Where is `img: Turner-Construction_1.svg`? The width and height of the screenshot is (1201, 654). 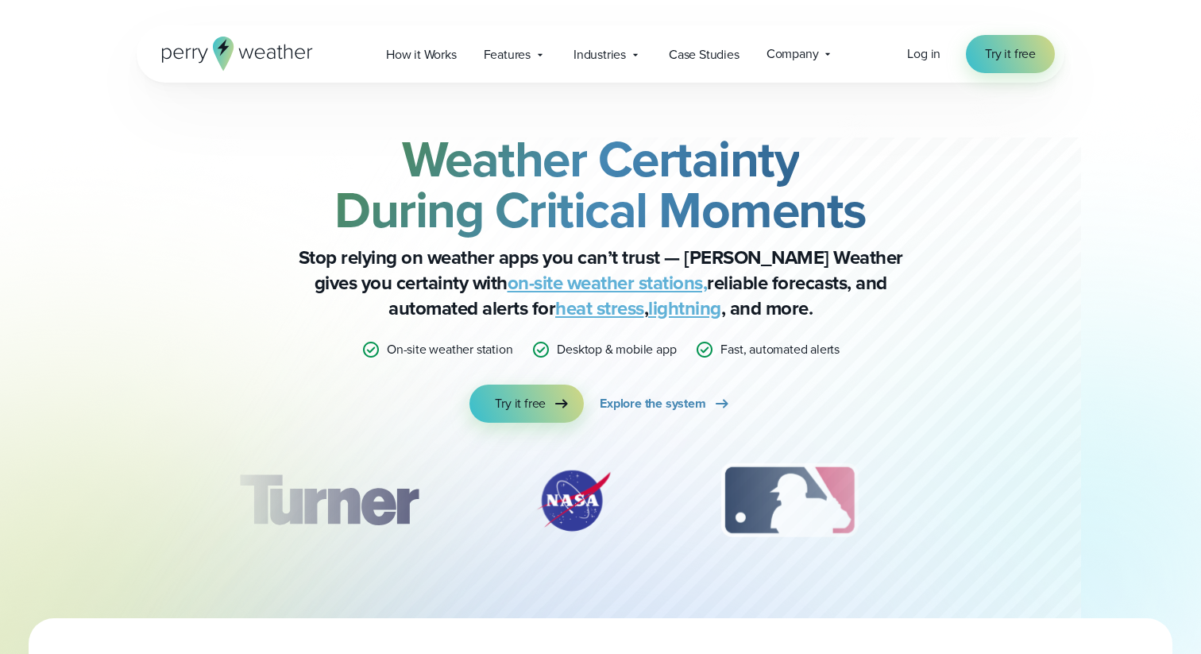
img: Turner-Construction_1.svg is located at coordinates (329, 500).